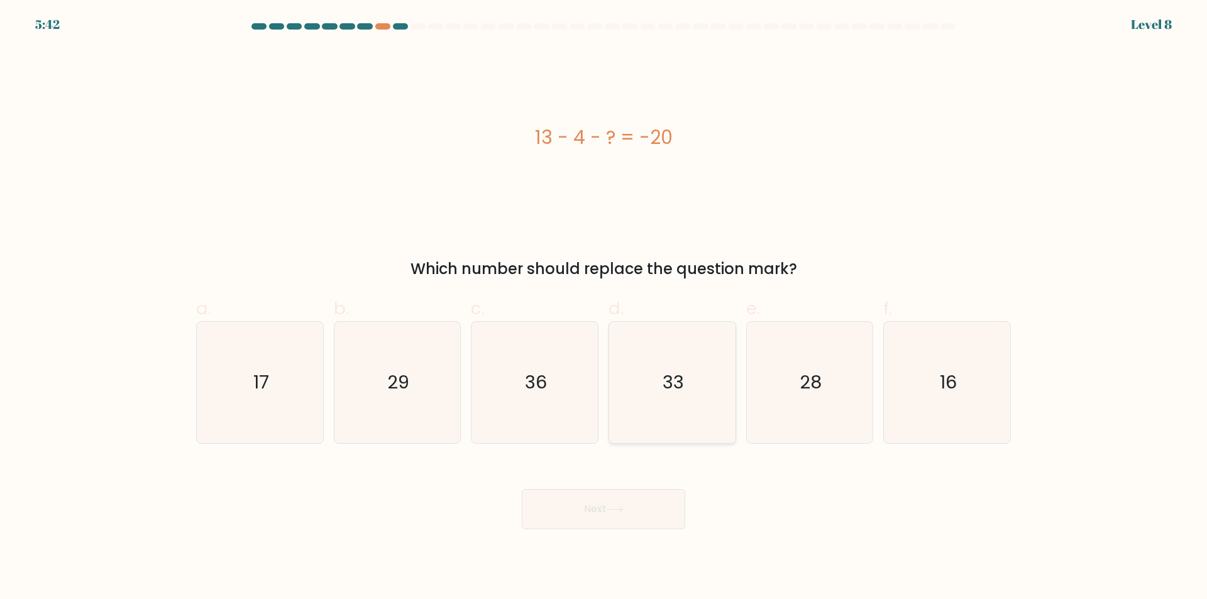 The image size is (1207, 599). Describe the element at coordinates (1151, 25) in the screenshot. I see `div: Level 8` at that location.